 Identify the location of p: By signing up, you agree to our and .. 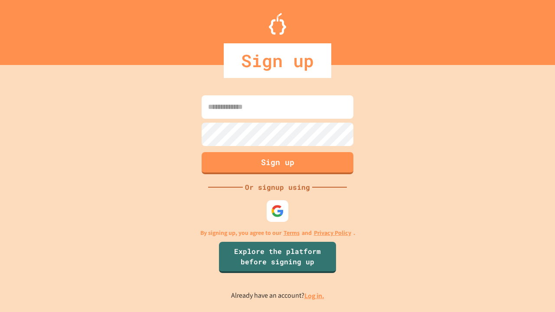
(277, 233).